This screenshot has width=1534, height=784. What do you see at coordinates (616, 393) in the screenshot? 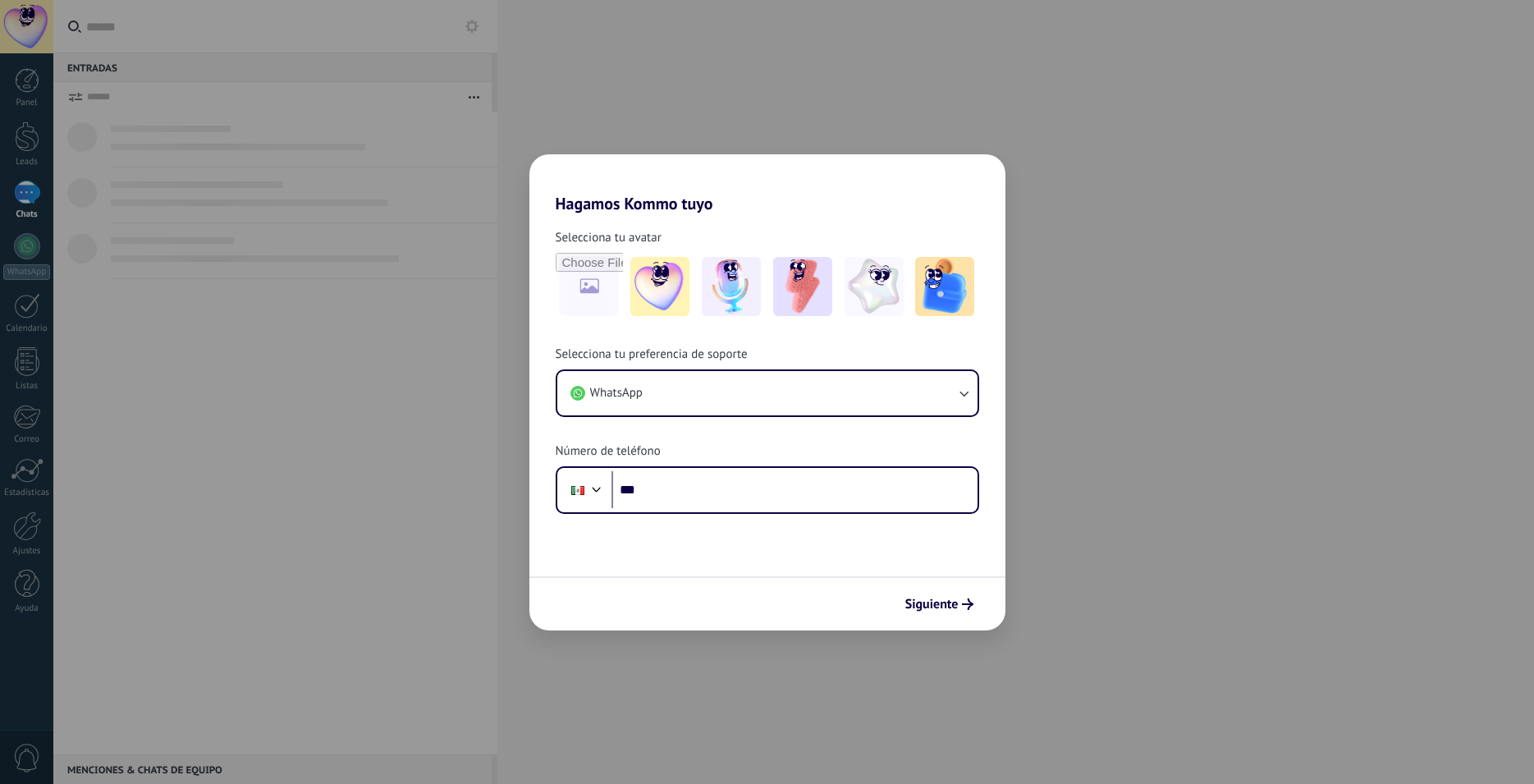
I see `span: WhatsApp` at bounding box center [616, 393].